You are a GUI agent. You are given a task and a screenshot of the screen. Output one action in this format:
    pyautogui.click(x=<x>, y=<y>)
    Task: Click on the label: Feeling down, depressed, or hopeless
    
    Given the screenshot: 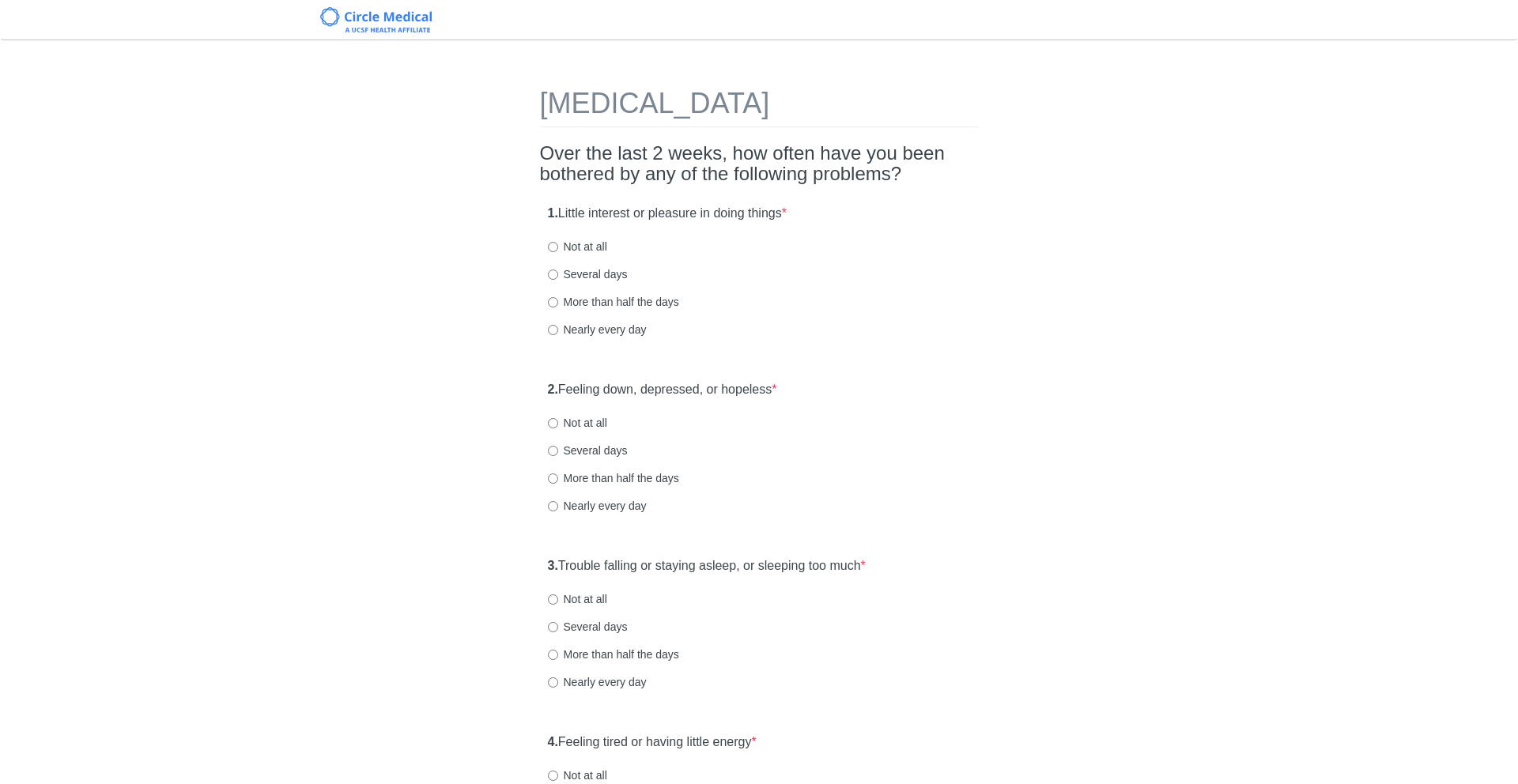 What is the action you would take?
    pyautogui.click(x=663, y=390)
    